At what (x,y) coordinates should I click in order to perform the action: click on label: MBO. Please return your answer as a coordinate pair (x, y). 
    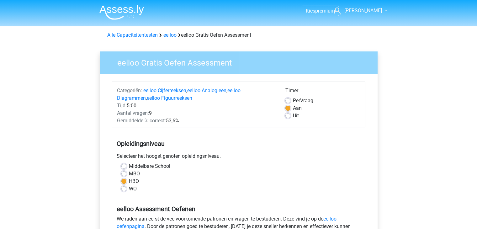
    Looking at the image, I should click on (134, 174).